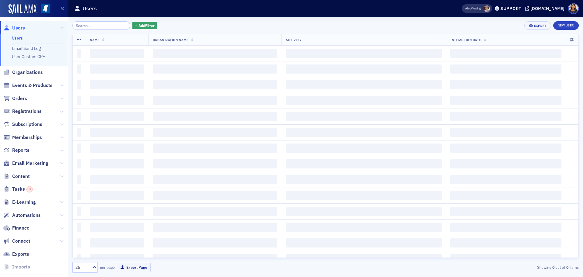 The image size is (583, 277). Describe the element at coordinates (32, 85) in the screenshot. I see `span: Events & Products` at that location.